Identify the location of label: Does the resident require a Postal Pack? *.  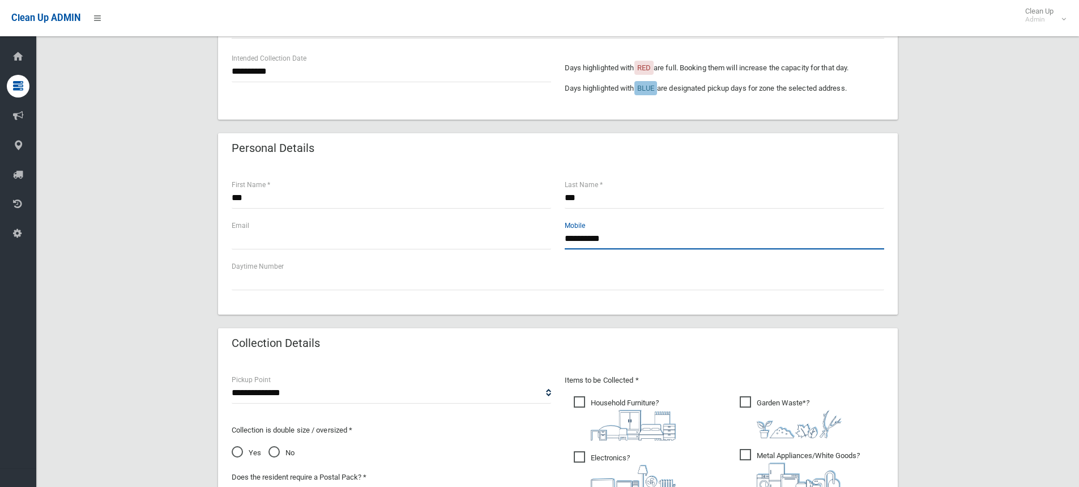
(299, 477).